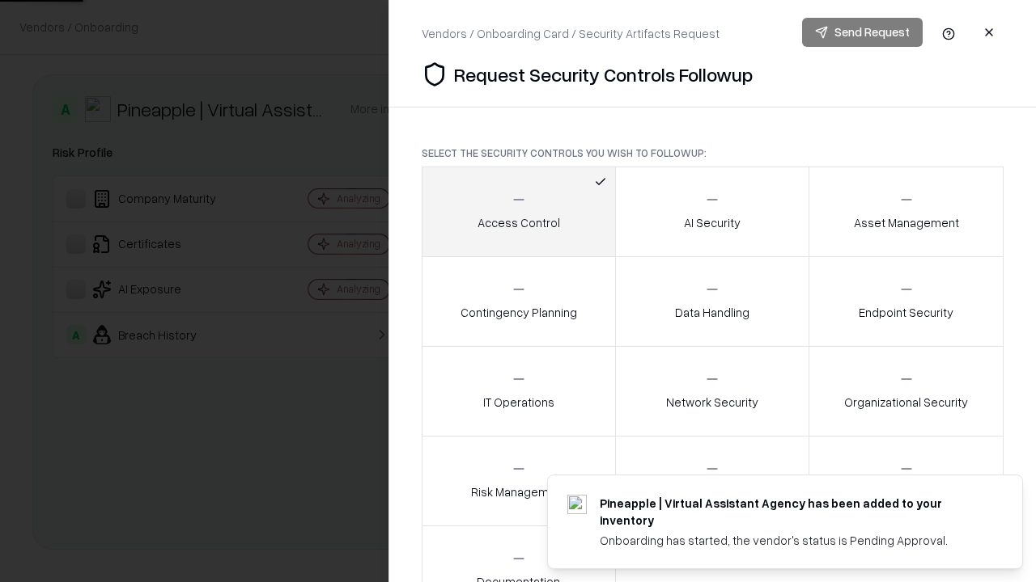 Image resolution: width=1036 pixels, height=582 pixels. Describe the element at coordinates (519, 212) in the screenshot. I see `button: Access Control` at that location.